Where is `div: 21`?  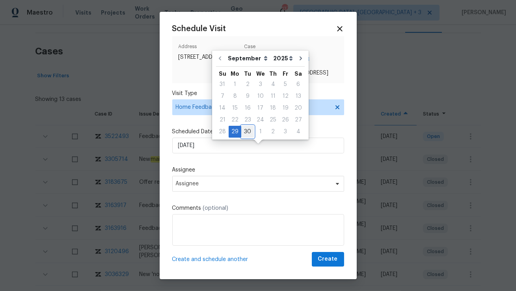 div: 21 is located at coordinates (222, 120).